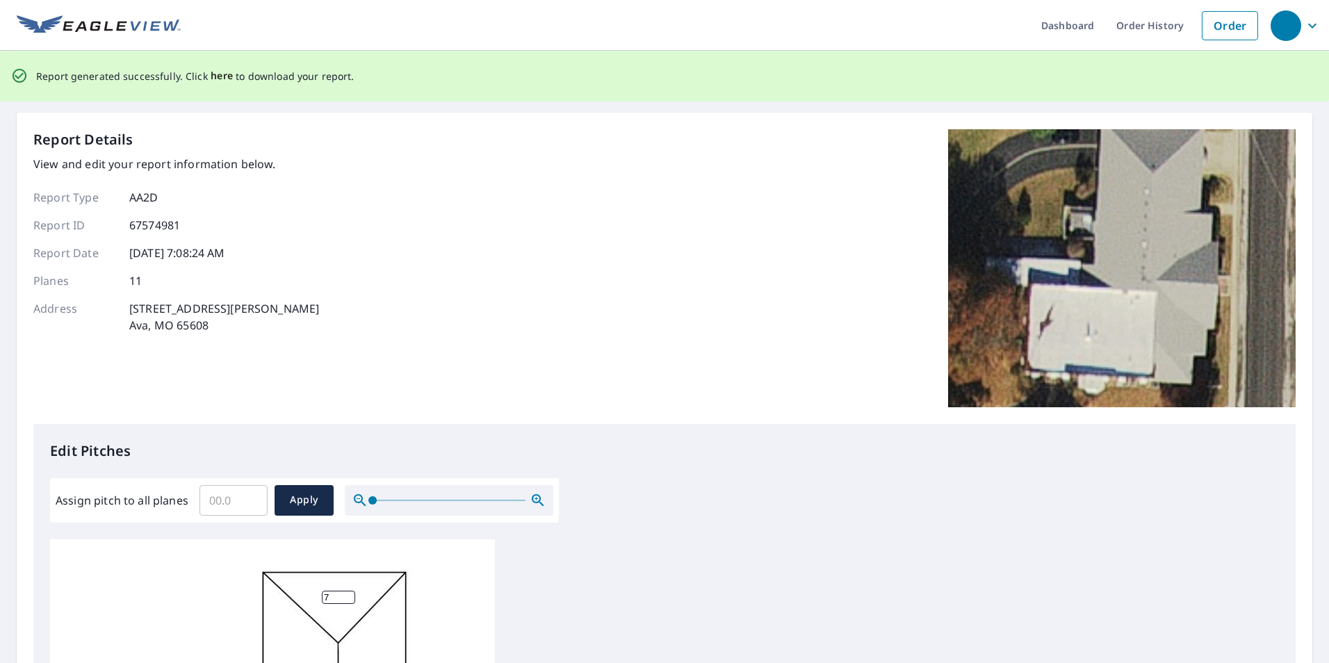 This screenshot has width=1329, height=663. What do you see at coordinates (136, 281) in the screenshot?
I see `p: 11` at bounding box center [136, 281].